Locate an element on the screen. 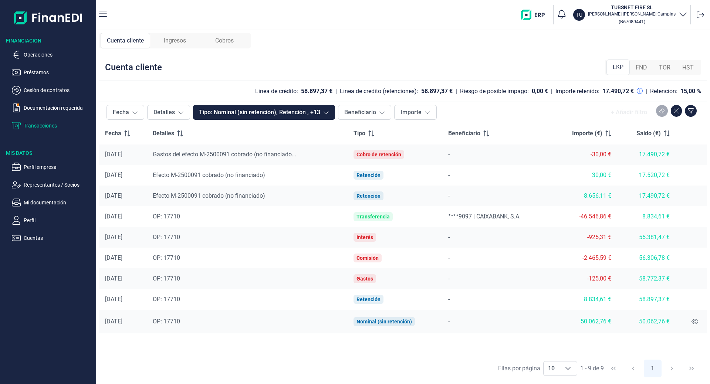 The width and height of the screenshot is (710, 384). div: Gastos is located at coordinates (365, 279).